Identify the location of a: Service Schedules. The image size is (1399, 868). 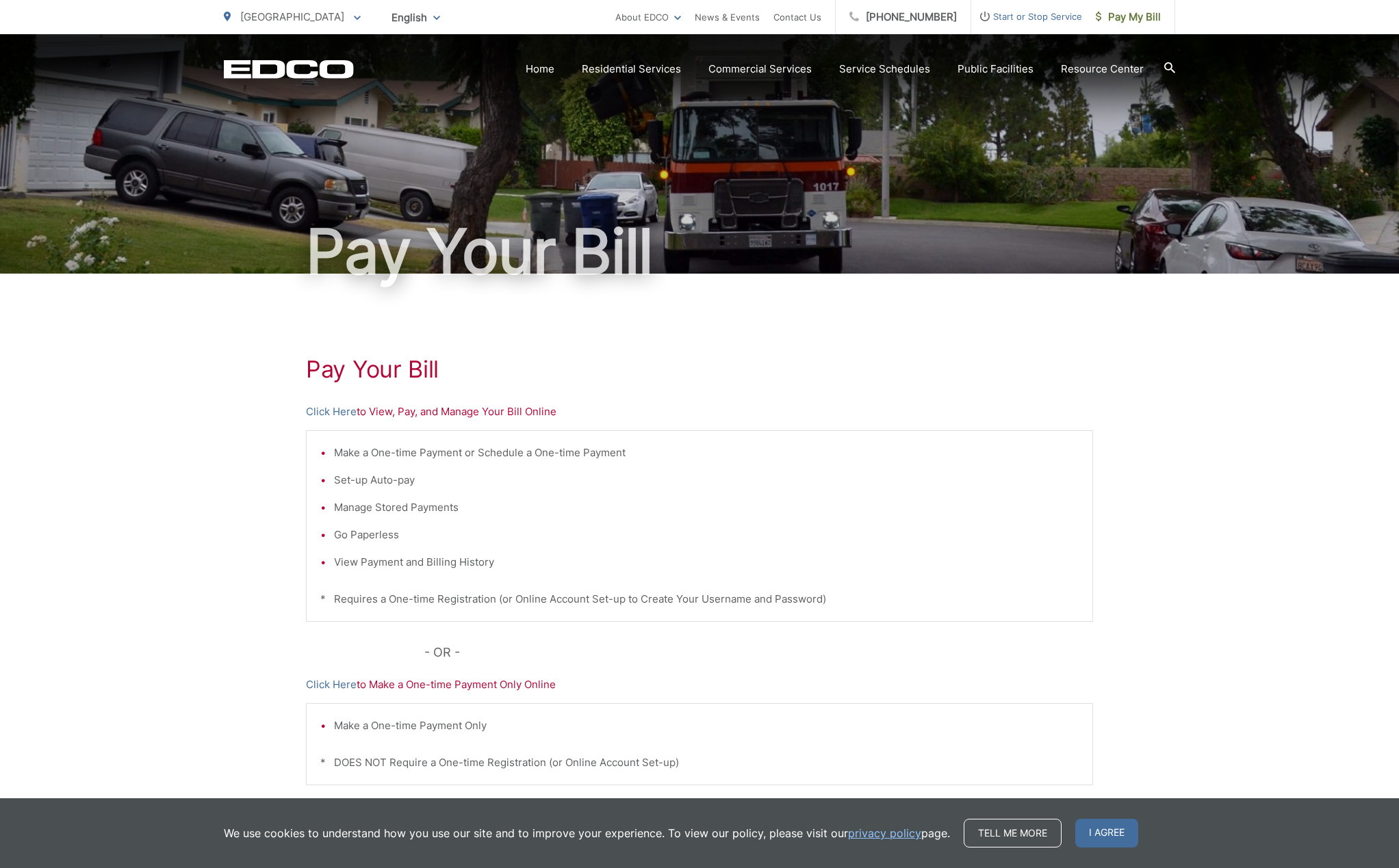
(884, 69).